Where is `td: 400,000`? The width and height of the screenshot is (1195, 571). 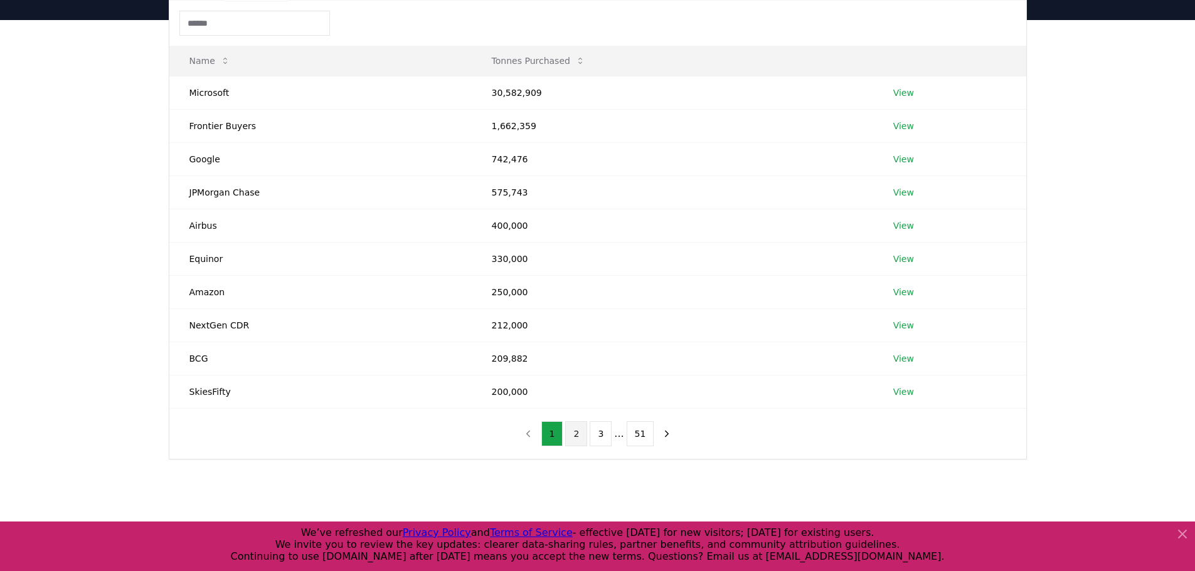
td: 400,000 is located at coordinates (672, 225).